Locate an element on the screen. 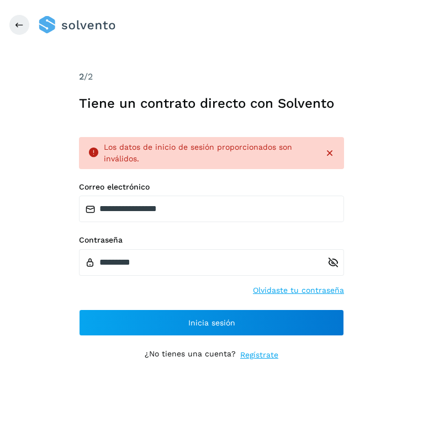  label: Correo electrónico is located at coordinates (212, 187).